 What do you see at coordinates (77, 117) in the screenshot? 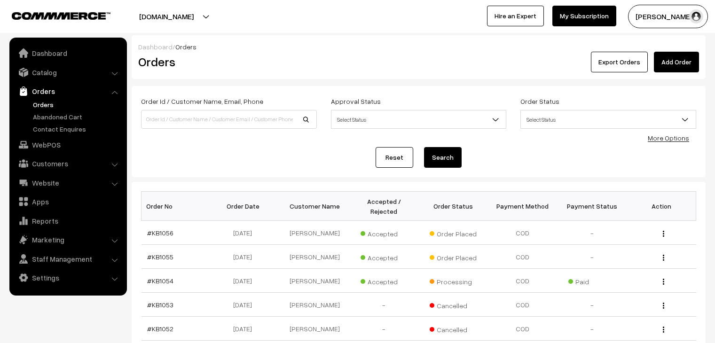
I see `a: Abandoned Cart` at bounding box center [77, 117].